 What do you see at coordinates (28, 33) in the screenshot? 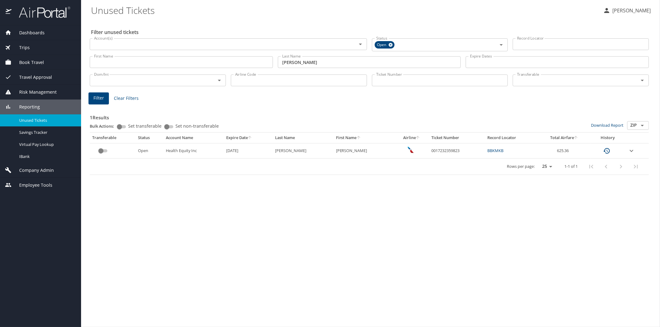
I see `span: Dashboards` at bounding box center [28, 33].